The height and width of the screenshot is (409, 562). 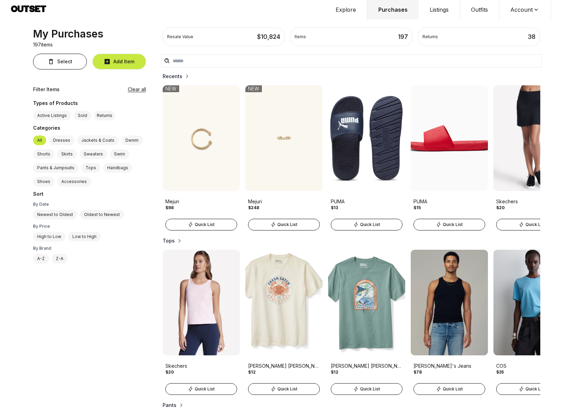 I want to click on button: Returns, so click(x=104, y=116).